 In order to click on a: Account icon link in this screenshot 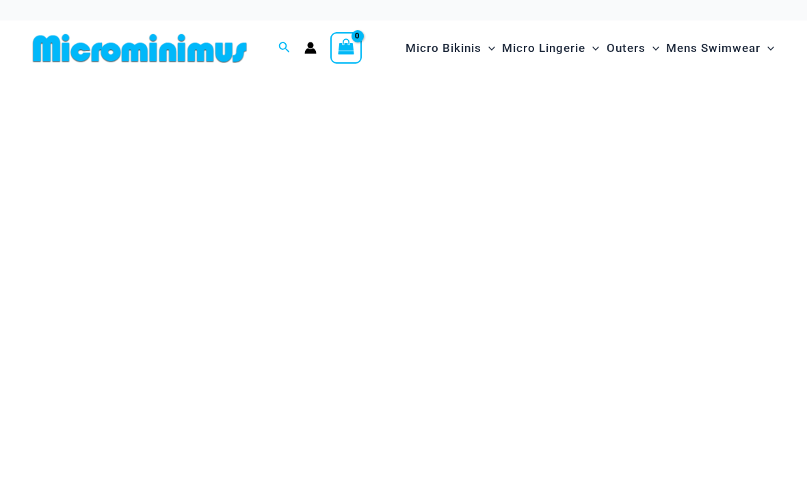, I will do `click(311, 48)`.